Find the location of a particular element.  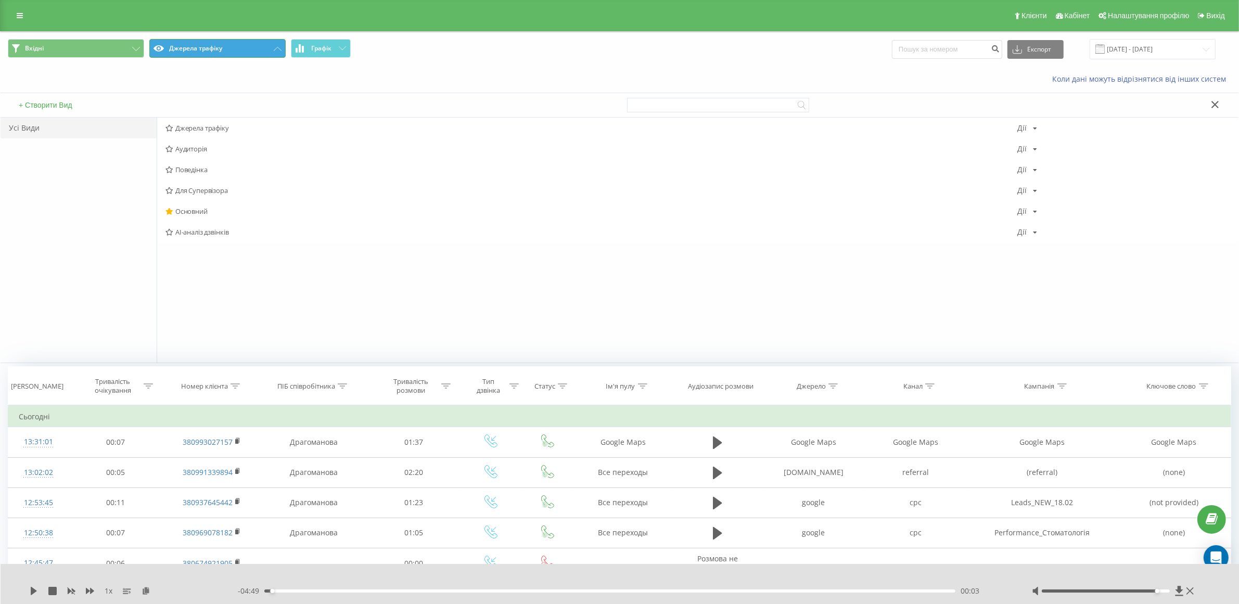

span: Розмова не відбулась is located at coordinates (717, 563).